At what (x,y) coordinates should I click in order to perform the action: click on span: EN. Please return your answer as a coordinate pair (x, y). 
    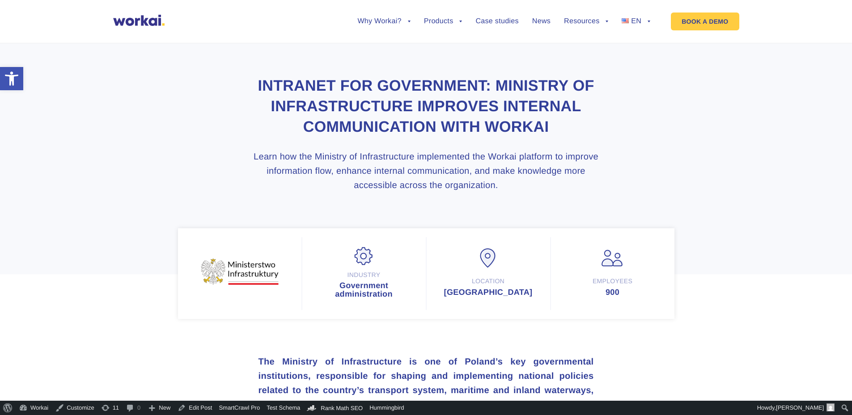
    Looking at the image, I should click on (636, 21).